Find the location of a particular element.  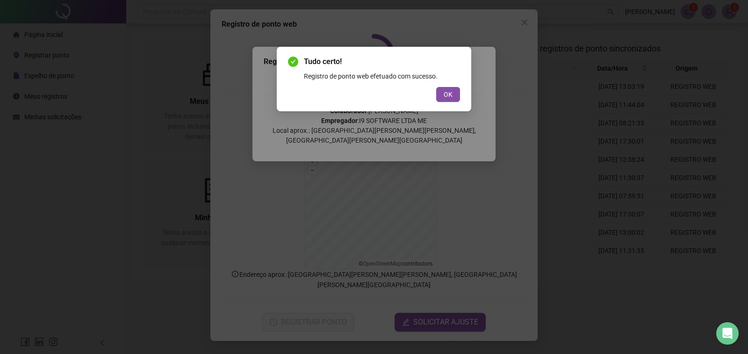

span: Tudo certo! is located at coordinates (382, 62).